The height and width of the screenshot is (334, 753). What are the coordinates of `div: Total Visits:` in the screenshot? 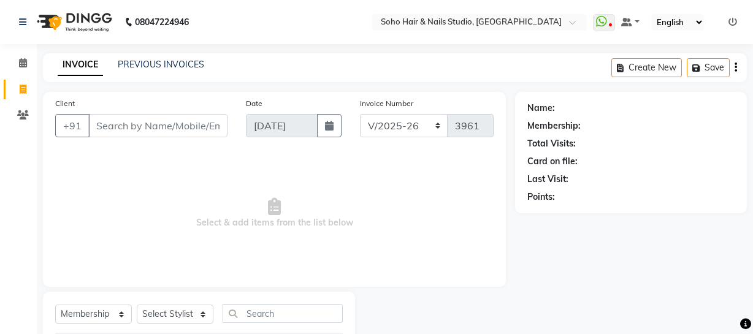 It's located at (551, 143).